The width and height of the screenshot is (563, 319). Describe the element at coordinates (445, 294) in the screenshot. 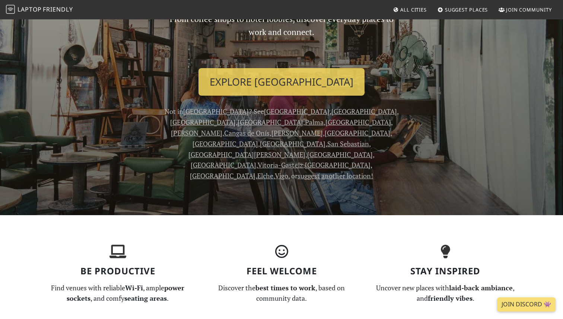

I see `p: Uncover new places with , and .` at that location.